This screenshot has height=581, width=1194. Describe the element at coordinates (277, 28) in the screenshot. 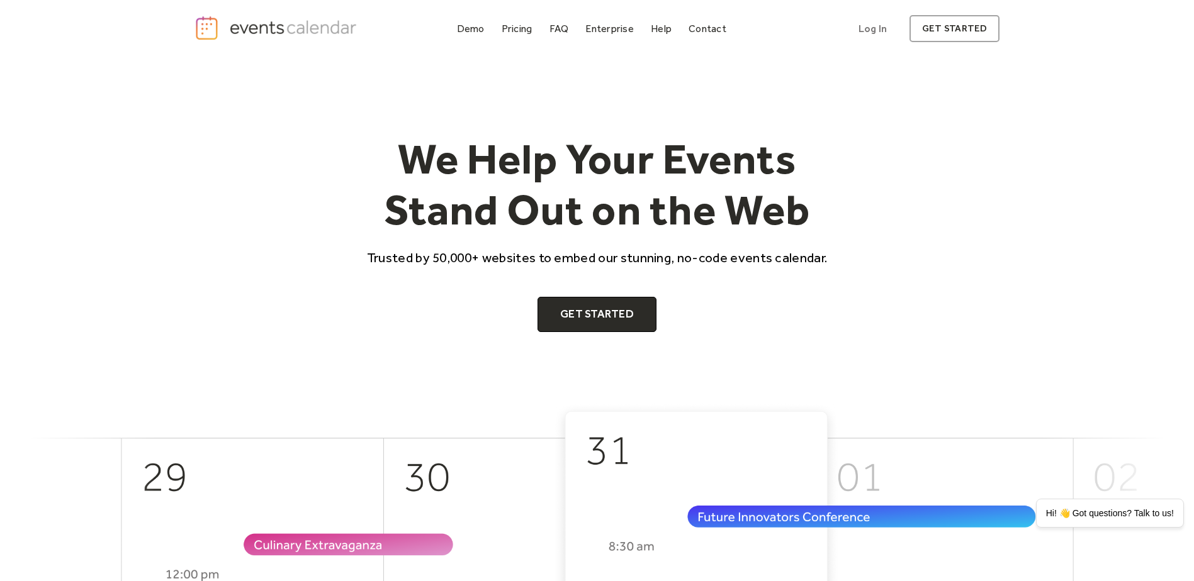

I see `a: home` at that location.